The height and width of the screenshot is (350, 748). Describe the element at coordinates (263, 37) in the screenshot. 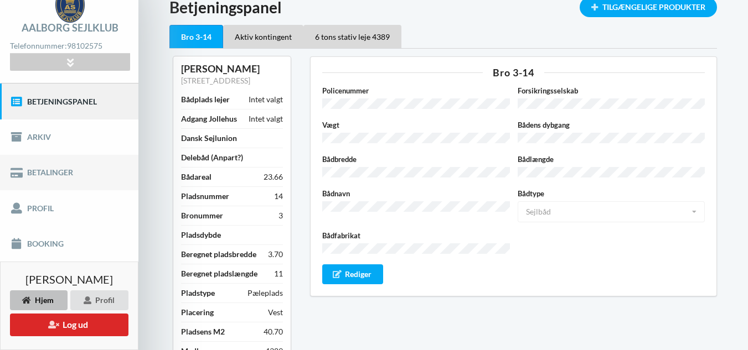

I see `div: Aktiv kontingent` at that location.